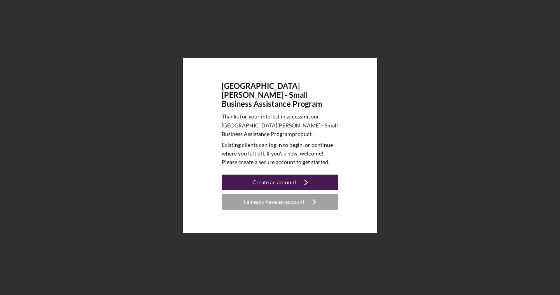  I want to click on div: I already have an account, so click(274, 202).